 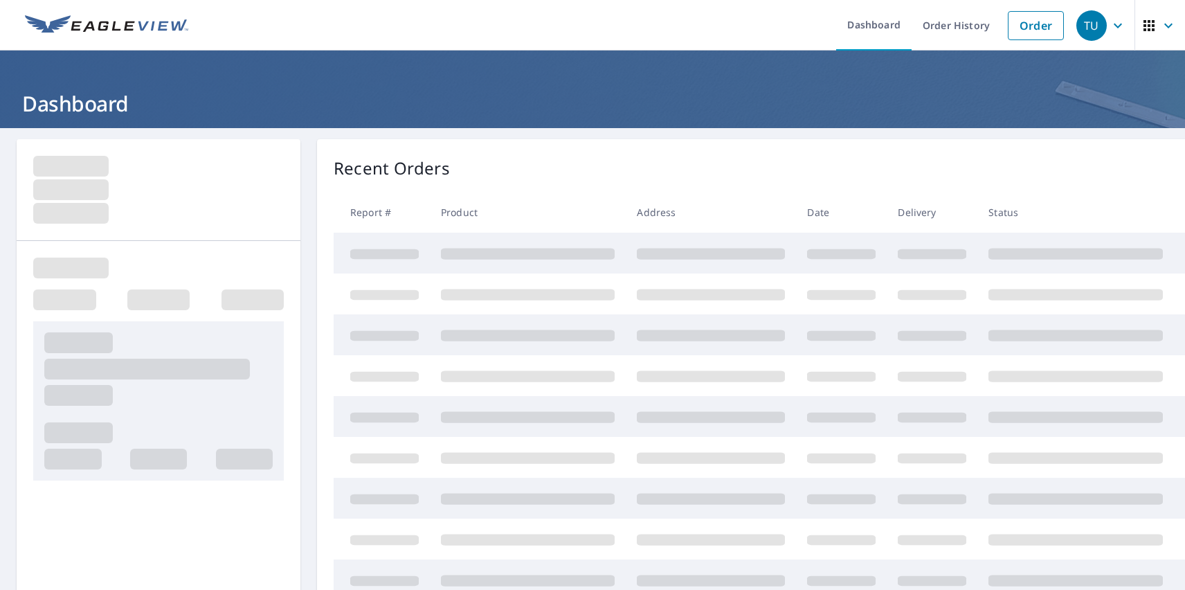 I want to click on p: Recent Orders, so click(x=392, y=168).